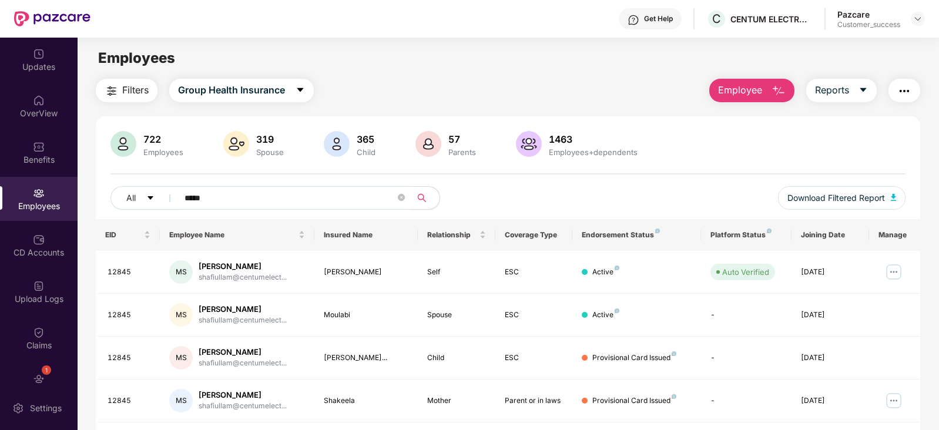  What do you see at coordinates (452, 235) in the screenshot?
I see `span: Relationship` at bounding box center [452, 235].